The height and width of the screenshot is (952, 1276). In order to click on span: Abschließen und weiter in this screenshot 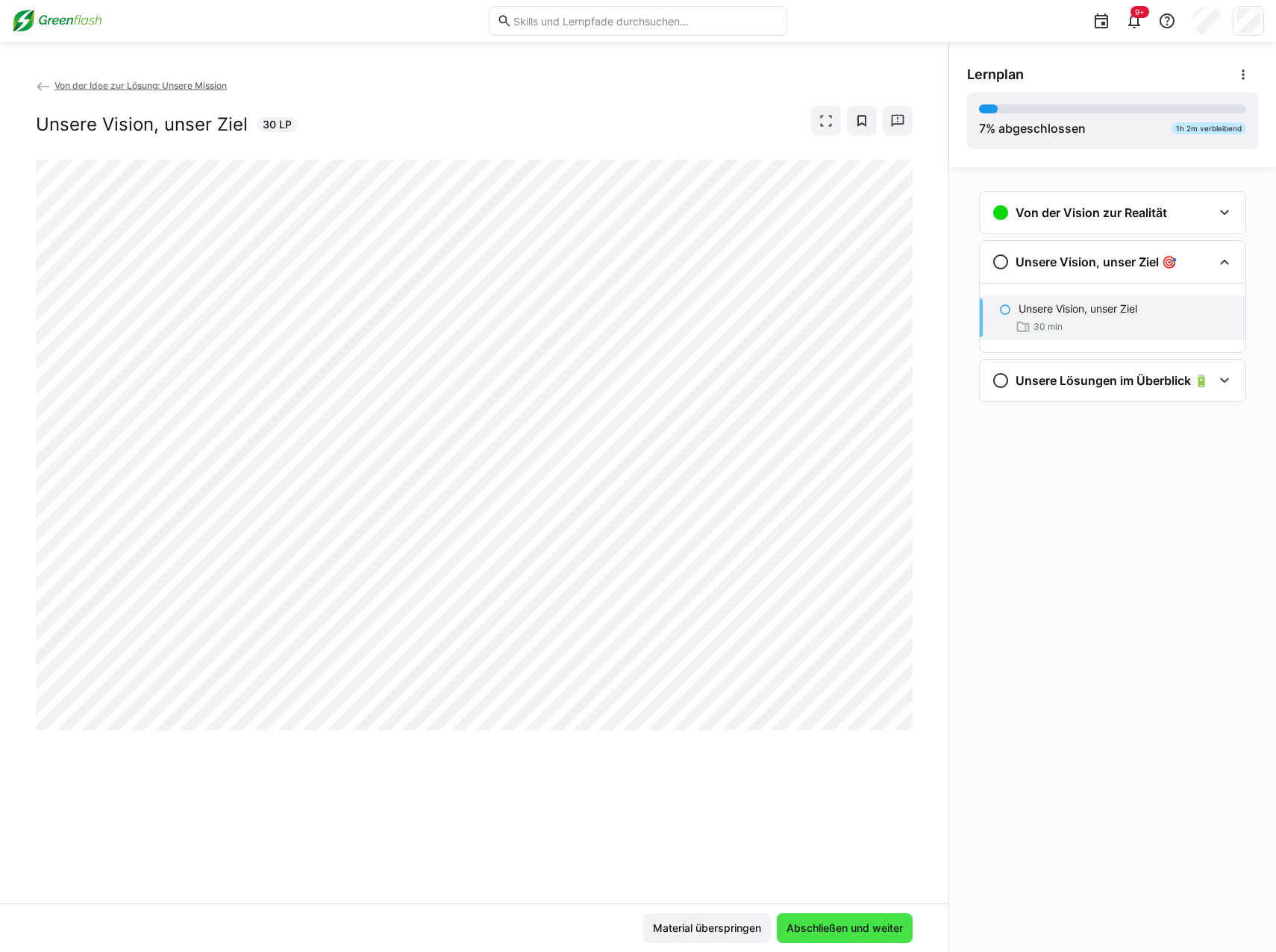, I will do `click(844, 929)`.